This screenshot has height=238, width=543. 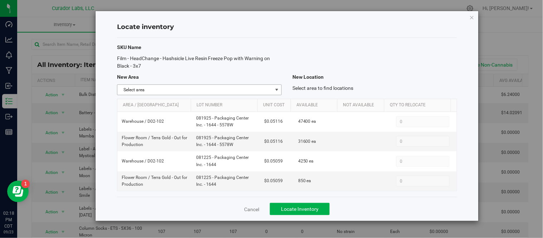 What do you see at coordinates (300, 209) in the screenshot?
I see `button: Locate Inventory` at bounding box center [300, 209].